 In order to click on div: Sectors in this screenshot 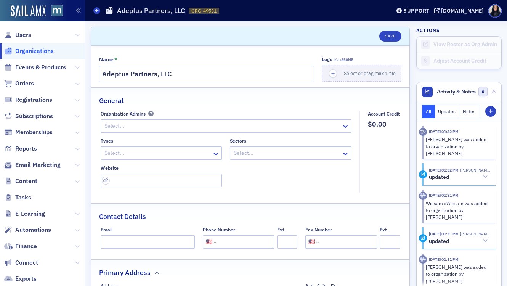, I will do `click(238, 141)`.